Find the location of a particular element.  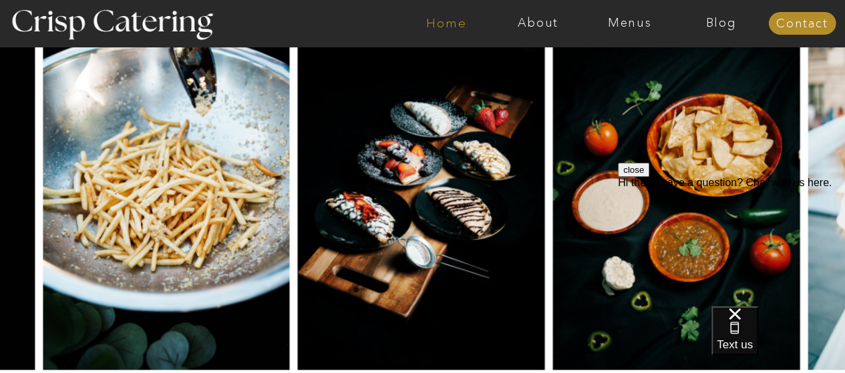

span: Text us is located at coordinates (23, 38).